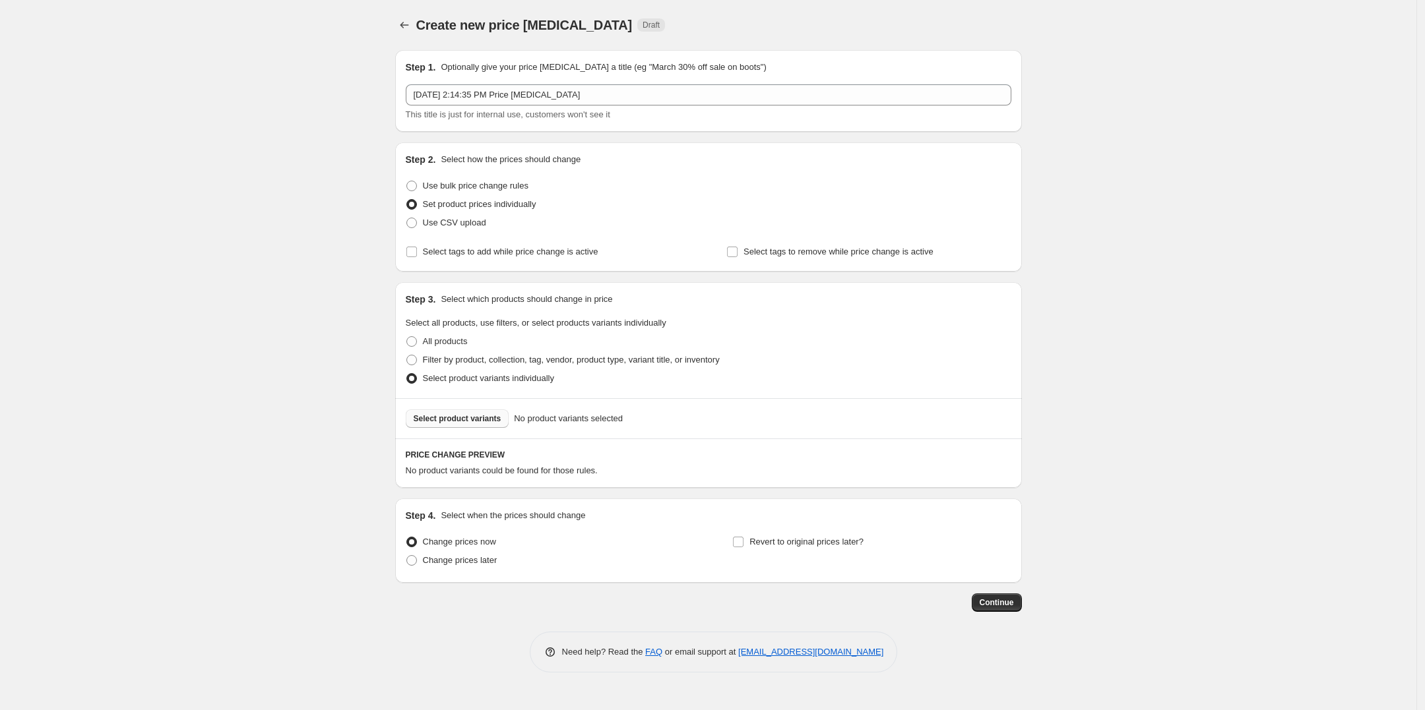  I want to click on button: Select product variants, so click(457, 419).